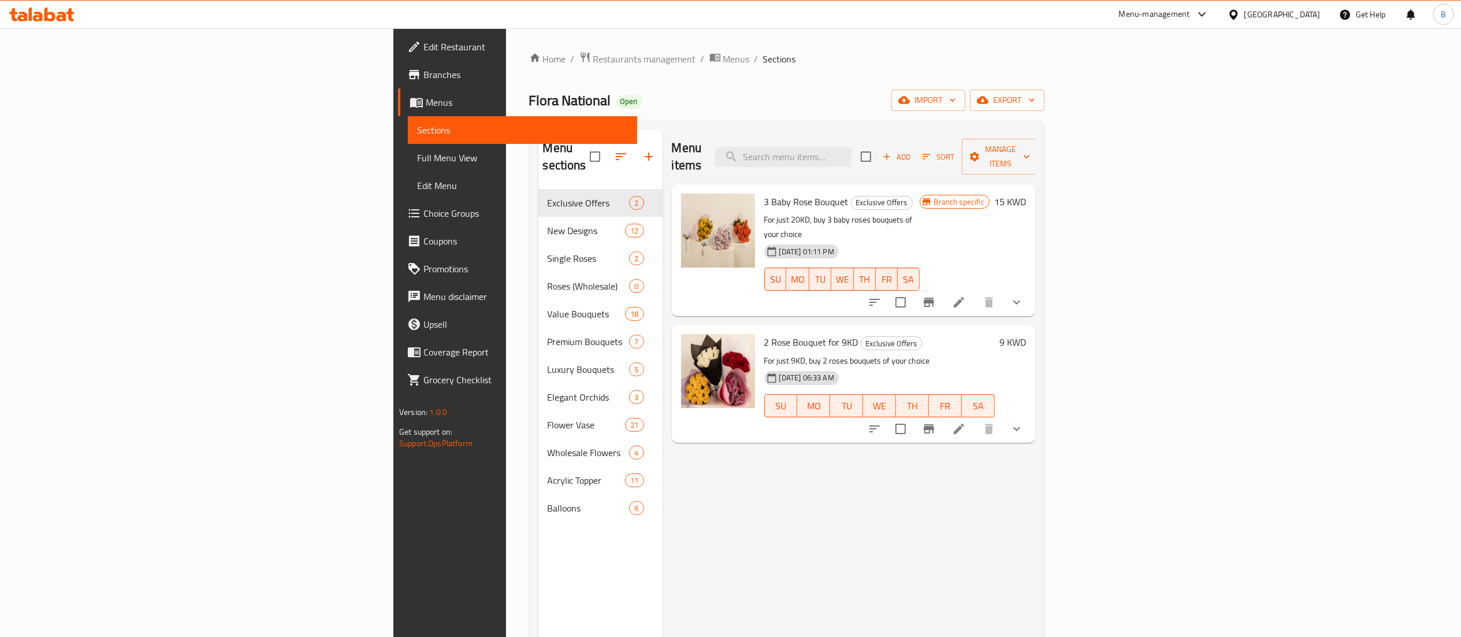  I want to click on span: export, so click(1007, 100).